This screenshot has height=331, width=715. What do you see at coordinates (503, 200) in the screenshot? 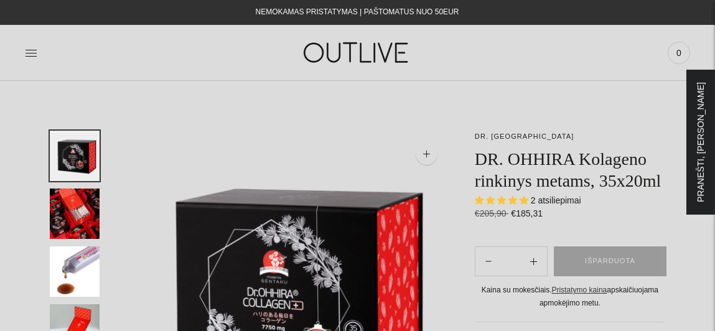
I see `span: 5.00 stars` at bounding box center [503, 200].